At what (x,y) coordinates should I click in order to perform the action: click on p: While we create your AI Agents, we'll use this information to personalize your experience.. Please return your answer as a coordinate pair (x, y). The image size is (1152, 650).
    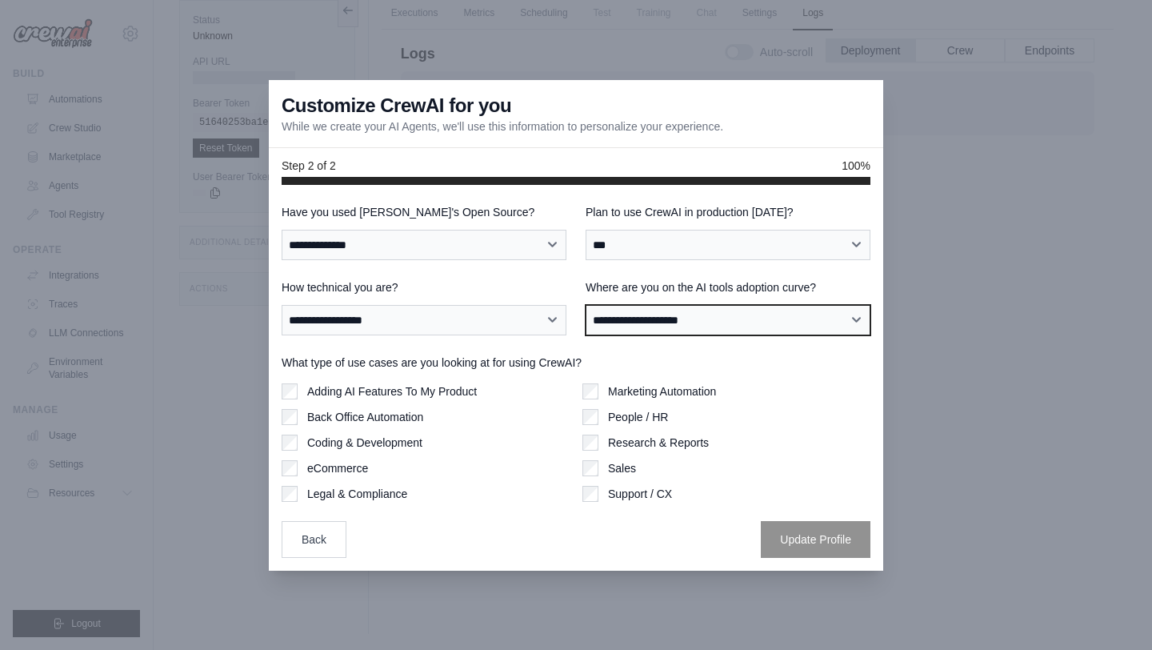
    Looking at the image, I should click on (502, 126).